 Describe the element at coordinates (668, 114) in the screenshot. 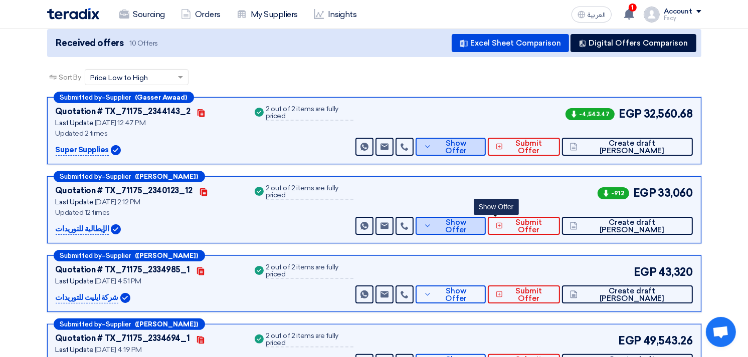

I see `span: 32,560.68` at that location.